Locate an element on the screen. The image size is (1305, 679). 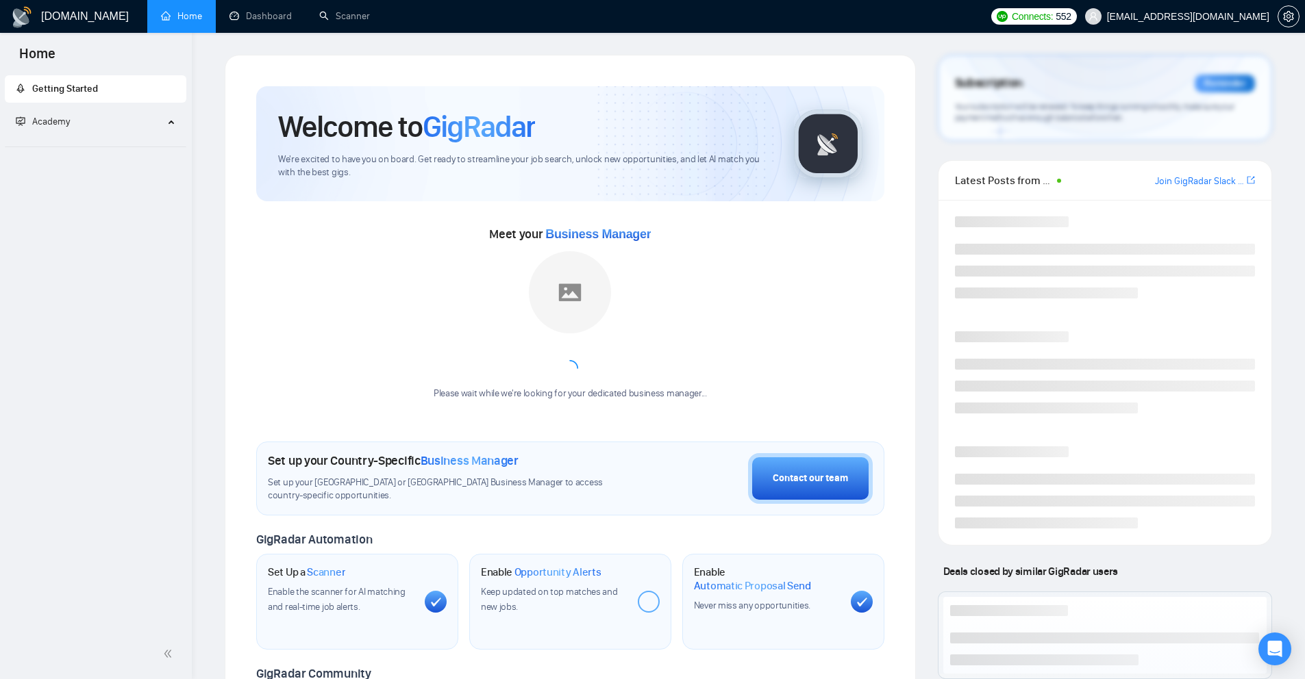
span: Subscription is located at coordinates (988, 84).